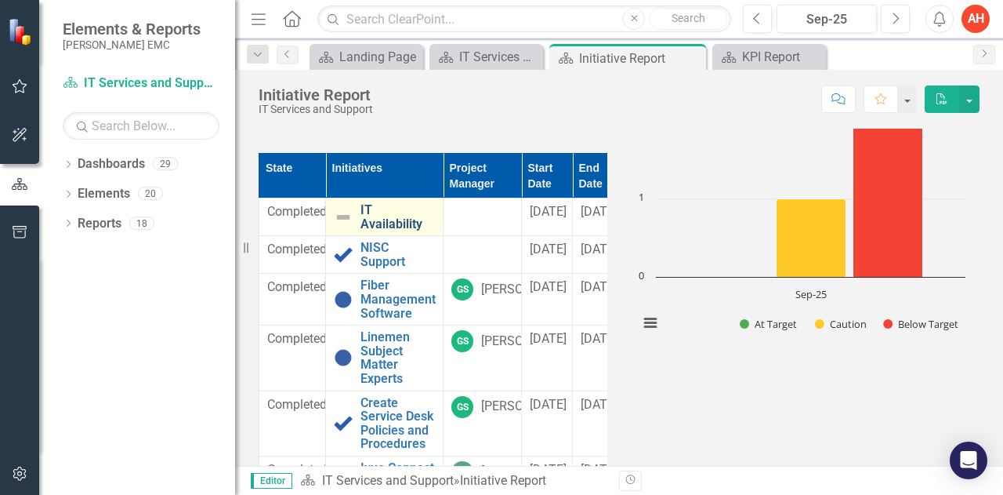 This screenshot has width=1003, height=495. What do you see at coordinates (641, 197) in the screenshot?
I see `text: 1` at bounding box center [641, 197].